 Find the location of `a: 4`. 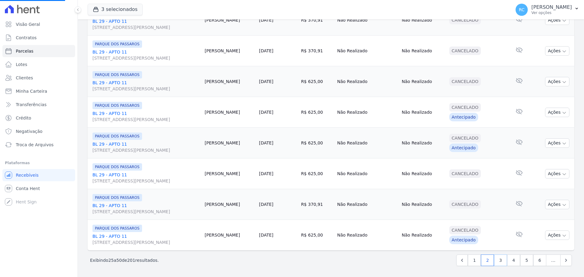

a: 4 is located at coordinates (513, 260).